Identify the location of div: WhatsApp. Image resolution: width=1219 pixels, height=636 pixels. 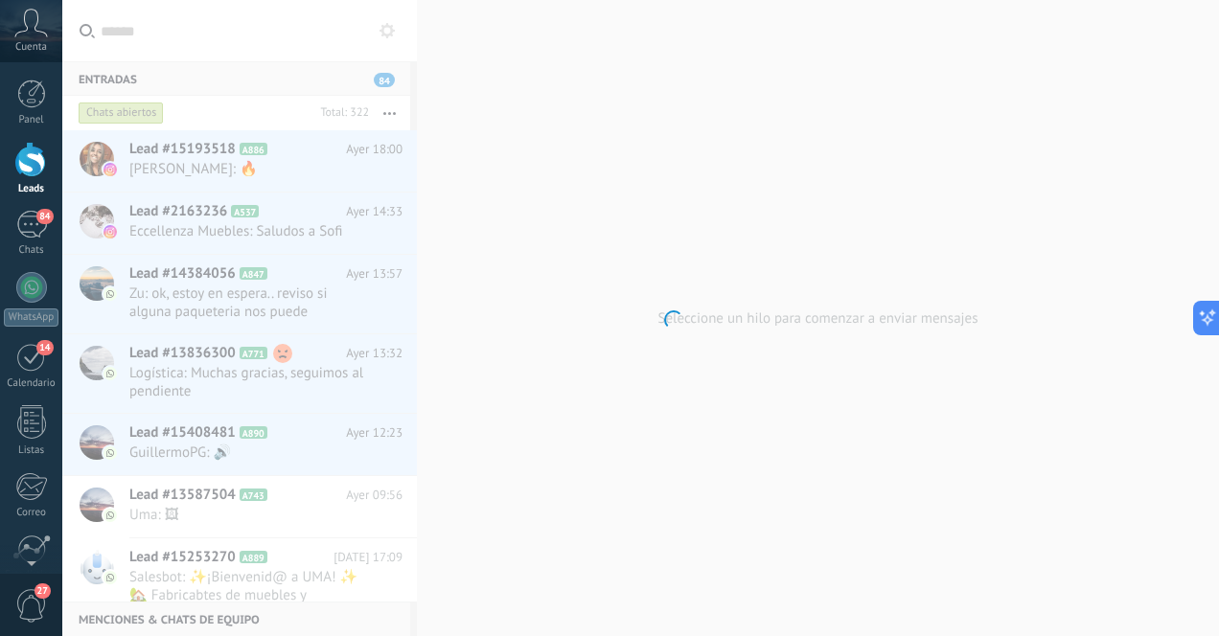
(31, 317).